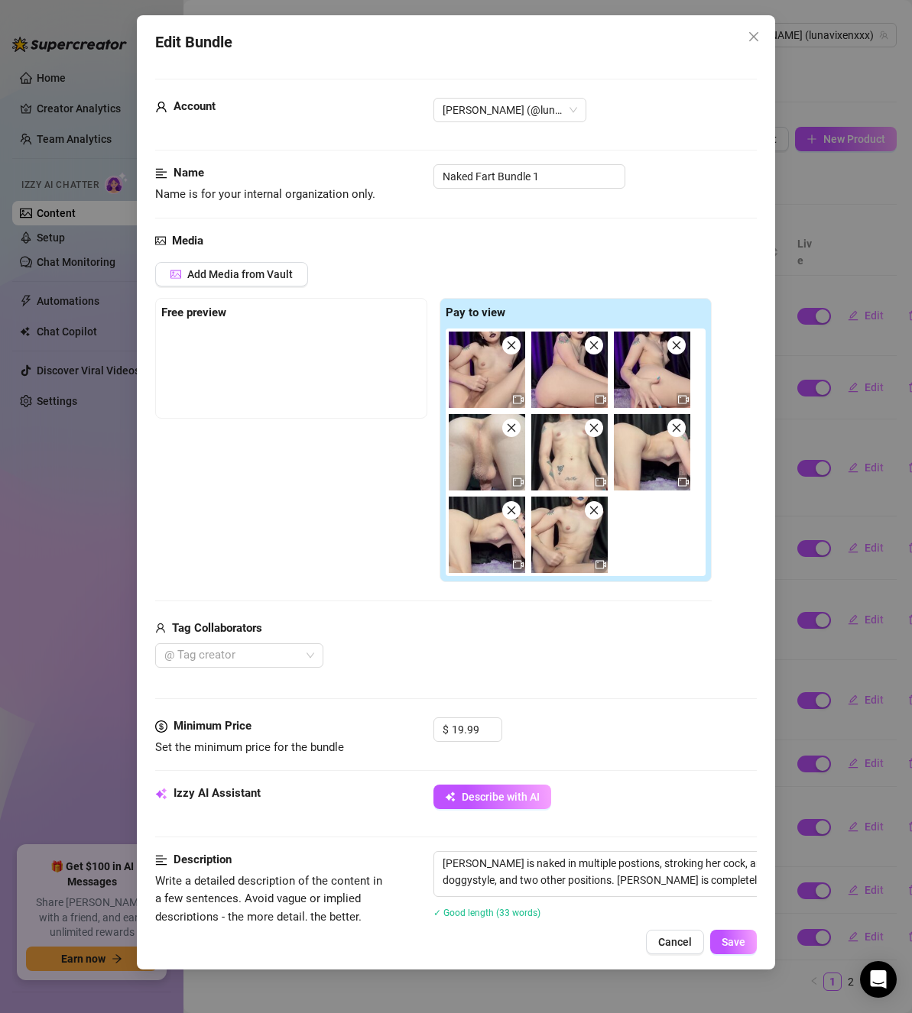 Image resolution: width=912 pixels, height=1013 pixels. Describe the element at coordinates (187, 241) in the screenshot. I see `strong: Media` at that location.